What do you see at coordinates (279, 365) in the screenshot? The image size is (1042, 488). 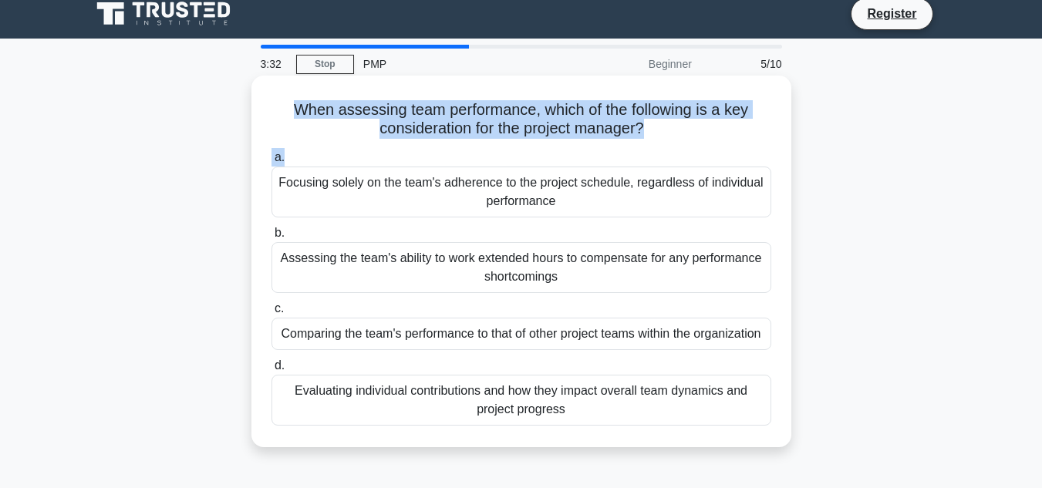 I see `span: d.` at bounding box center [279, 365].